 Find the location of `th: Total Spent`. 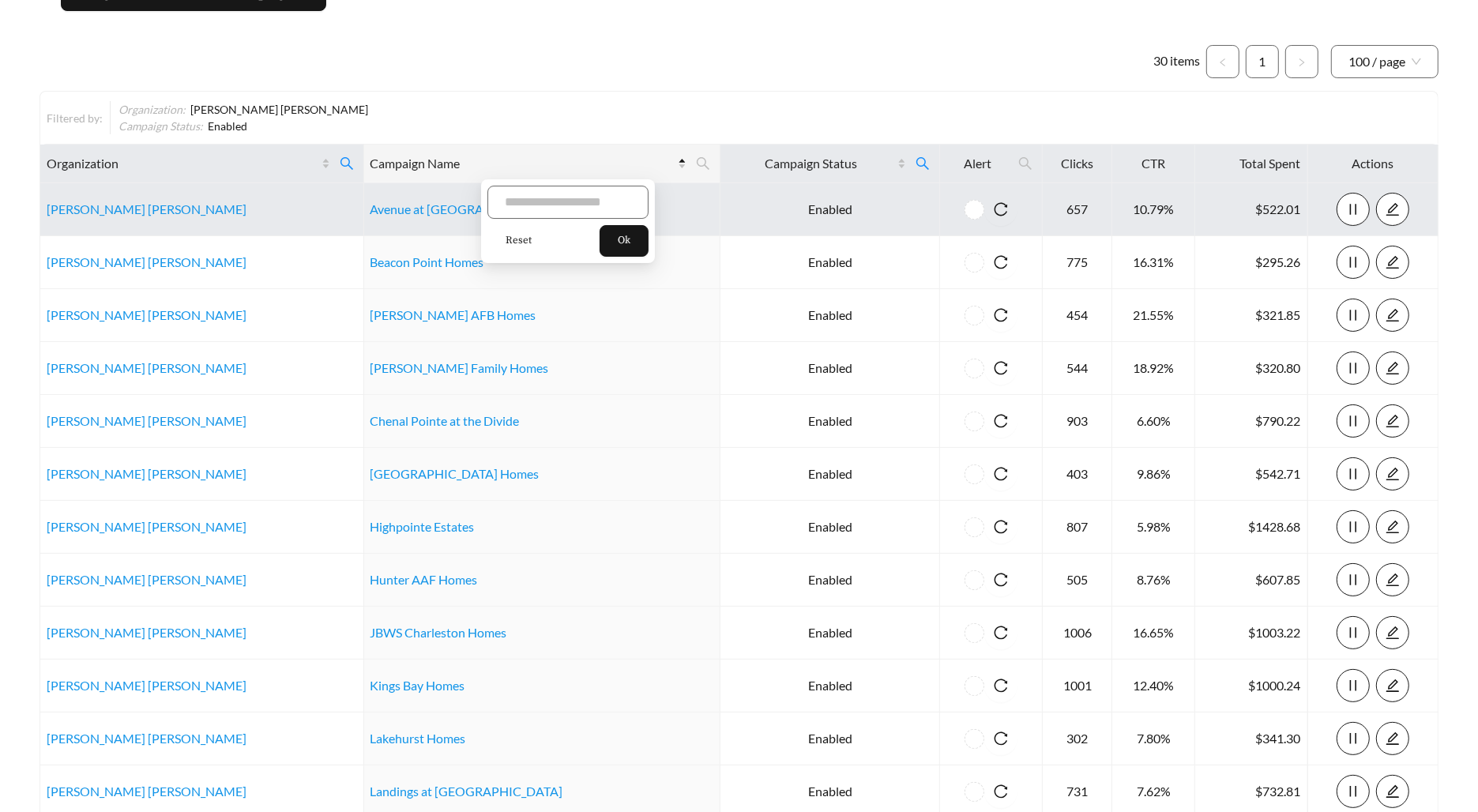

th: Total Spent is located at coordinates (1251, 163).